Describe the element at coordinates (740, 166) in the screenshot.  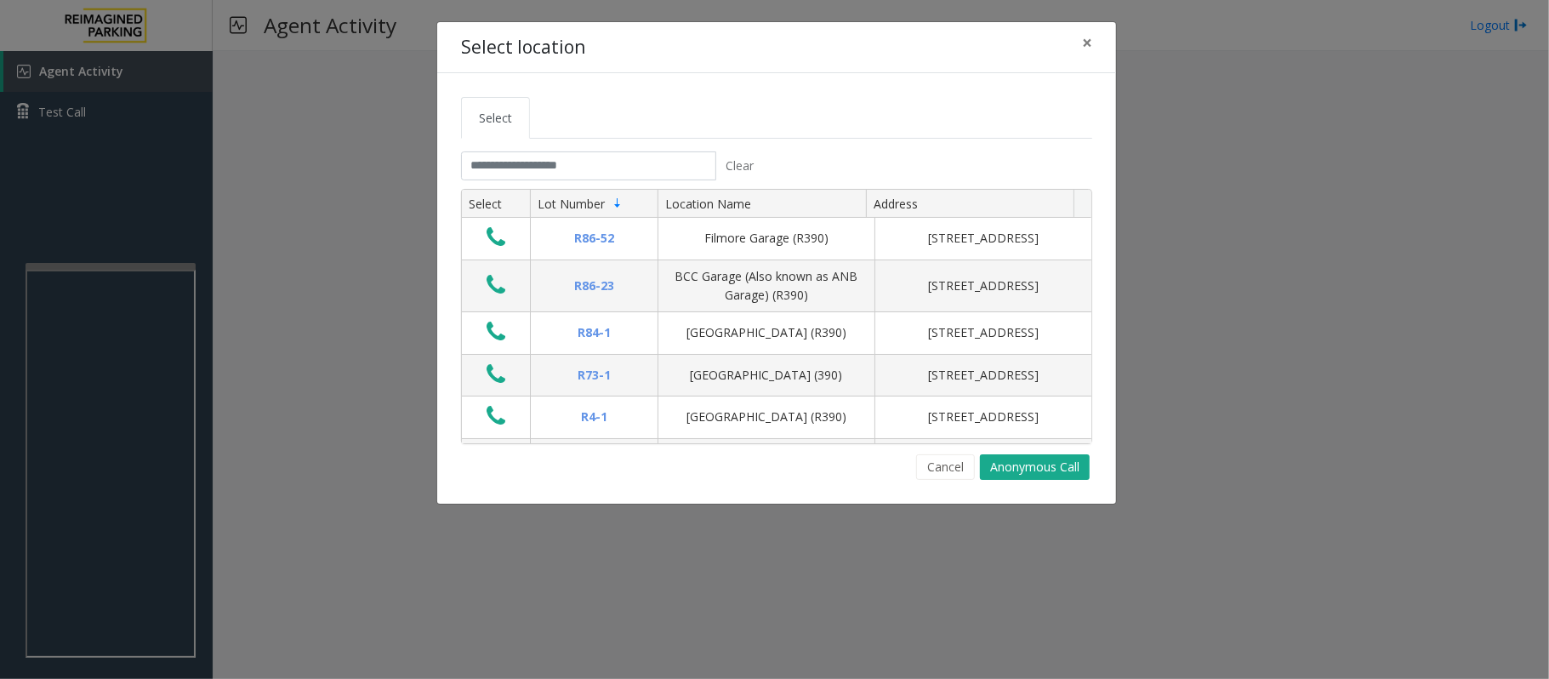
I see `button: Clear` at that location.